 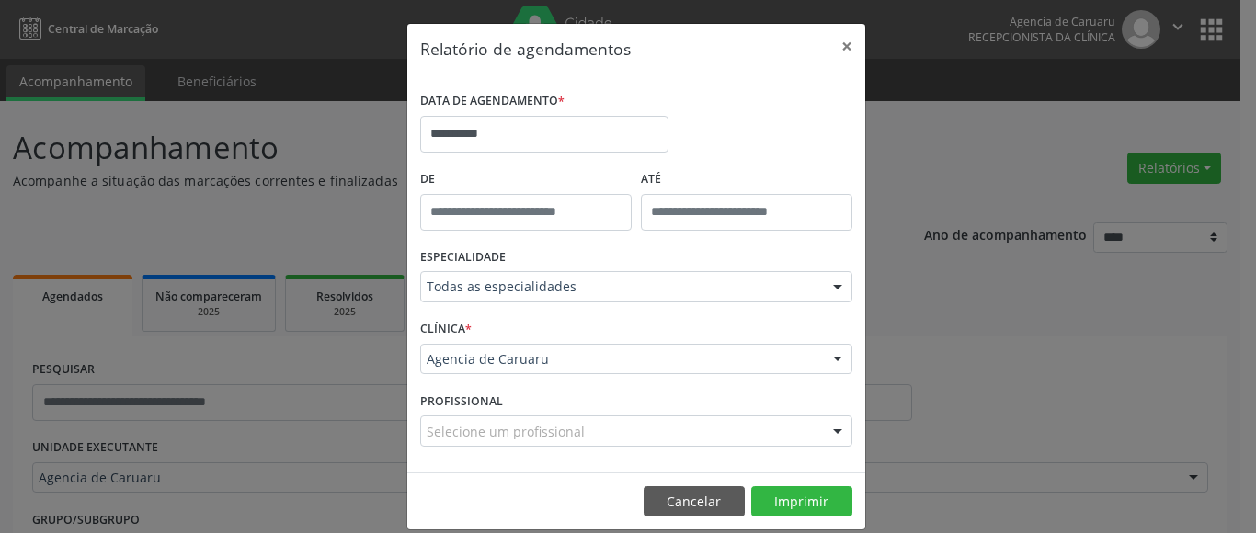 I want to click on span: Agencia de Caruaru, so click(x=621, y=359).